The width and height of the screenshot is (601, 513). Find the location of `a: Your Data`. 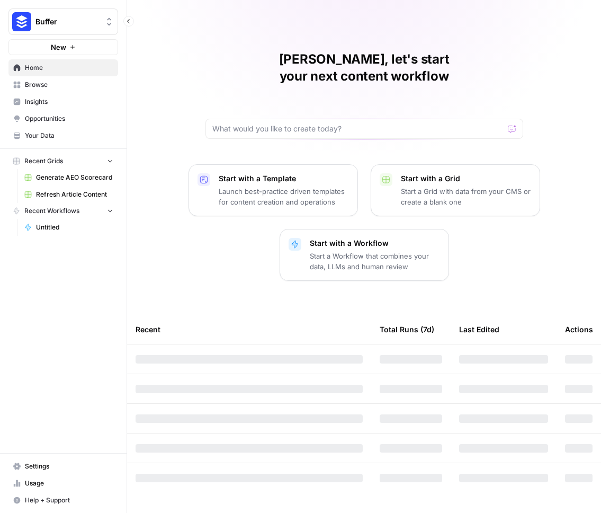

a: Your Data is located at coordinates (63, 136).